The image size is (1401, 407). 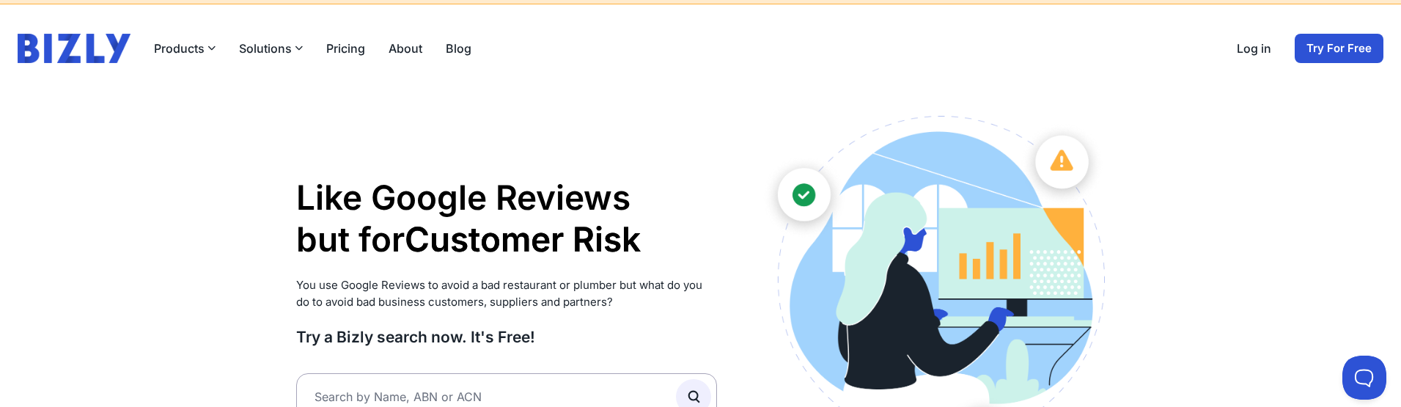 I want to click on h3: Try a Bizly search now. It's Free!, so click(x=506, y=336).